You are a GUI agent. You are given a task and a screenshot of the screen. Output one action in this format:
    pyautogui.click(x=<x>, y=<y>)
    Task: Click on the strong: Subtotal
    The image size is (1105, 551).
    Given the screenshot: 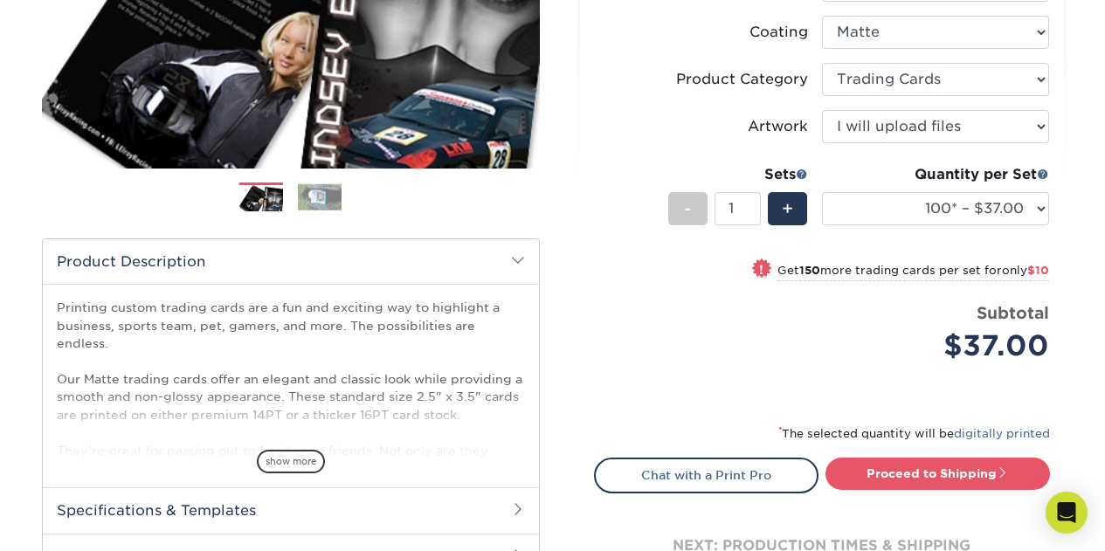 What is the action you would take?
    pyautogui.click(x=1013, y=313)
    